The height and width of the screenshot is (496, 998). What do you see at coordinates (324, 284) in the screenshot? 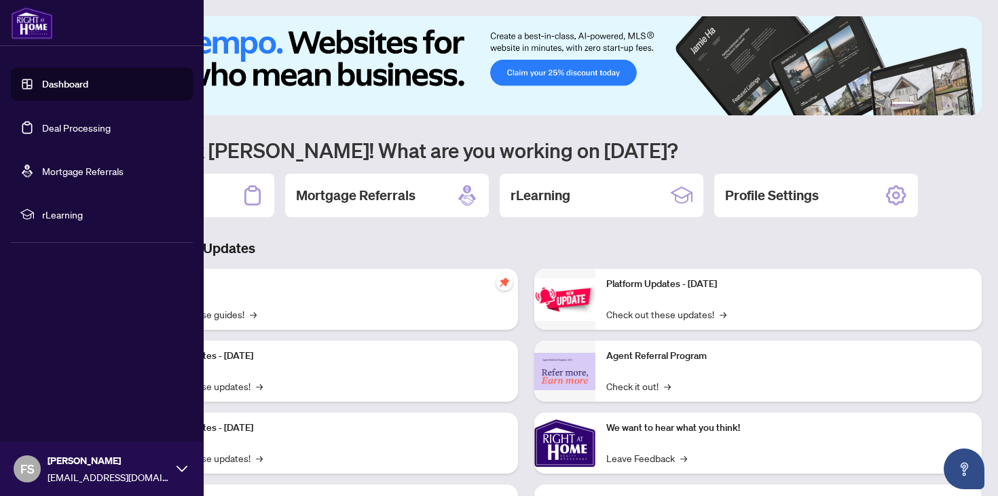
I see `p: Self-Help` at bounding box center [324, 284].